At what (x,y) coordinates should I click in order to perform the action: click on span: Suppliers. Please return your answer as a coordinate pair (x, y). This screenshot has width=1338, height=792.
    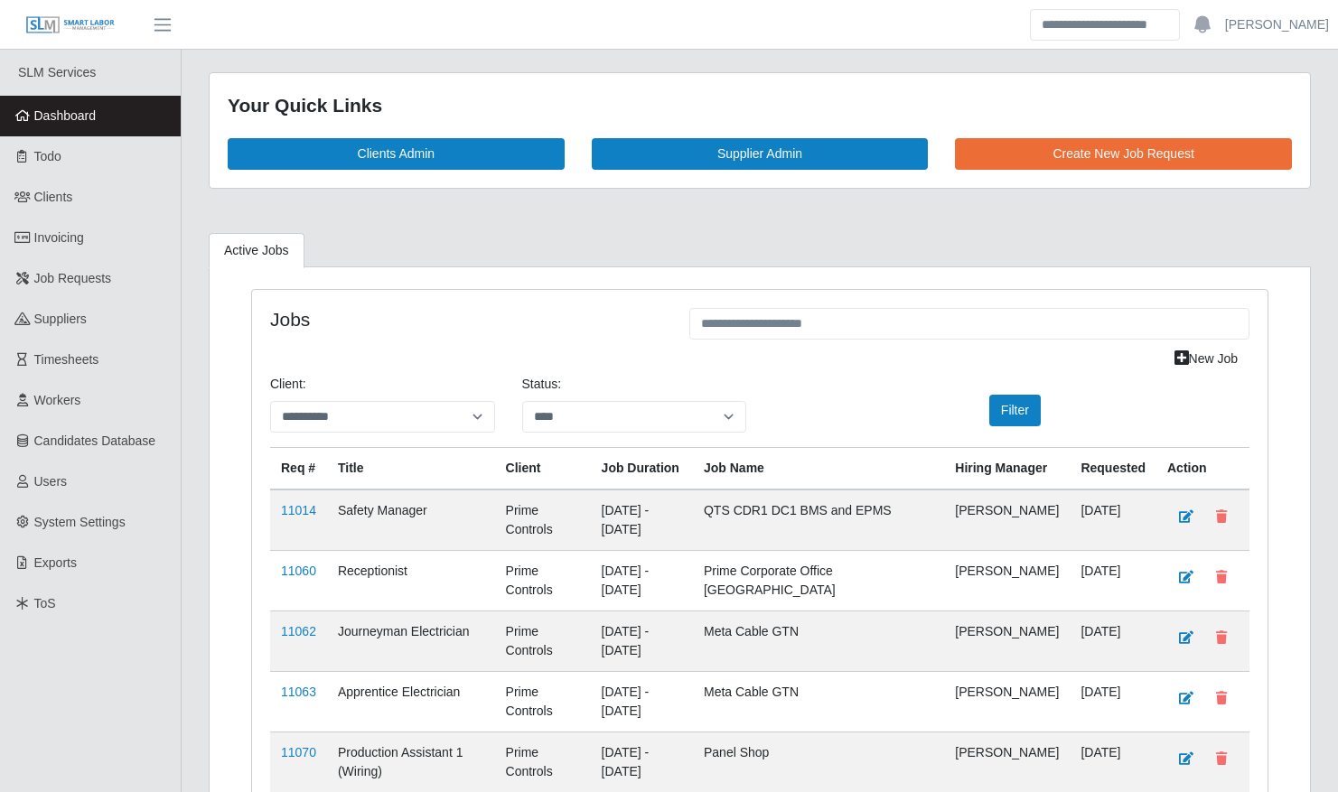
    Looking at the image, I should click on (61, 319).